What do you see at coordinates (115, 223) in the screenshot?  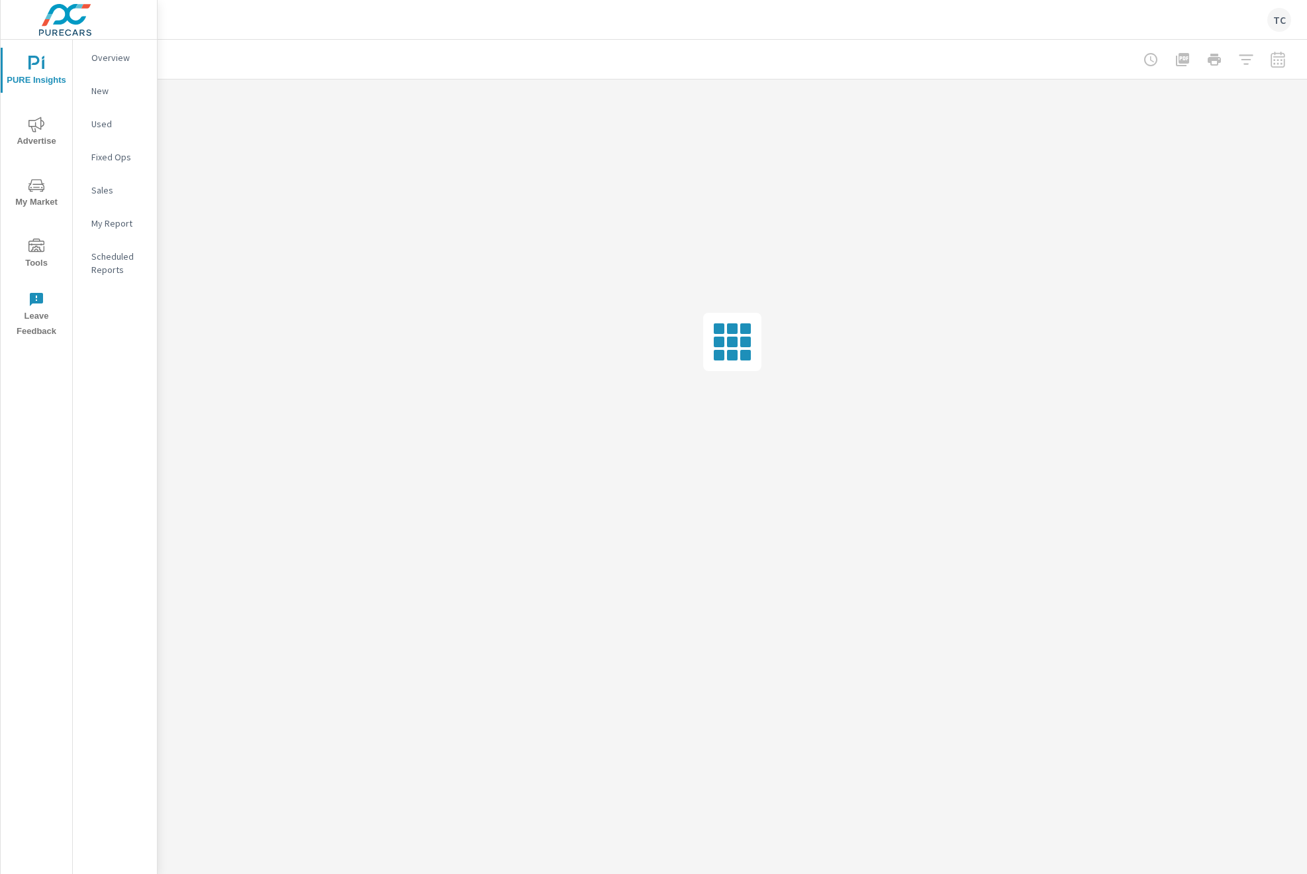 I see `div: My Report` at bounding box center [115, 223].